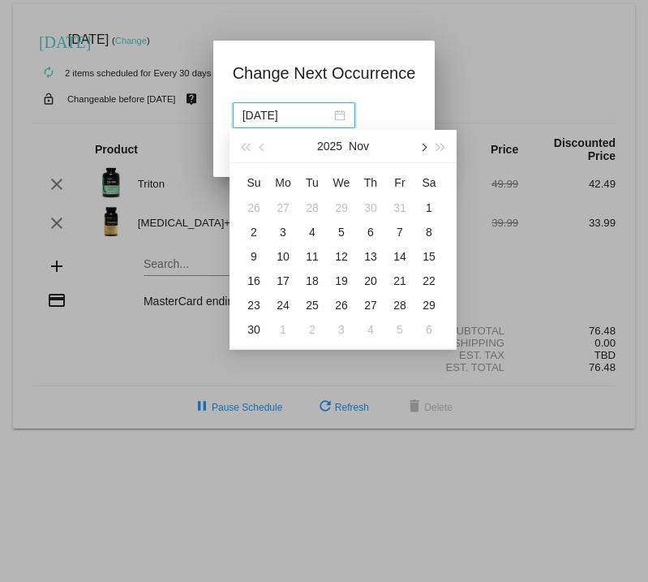 The width and height of the screenshot is (648, 582). Describe the element at coordinates (254, 232) in the screenshot. I see `td: 11/2/2025` at that location.